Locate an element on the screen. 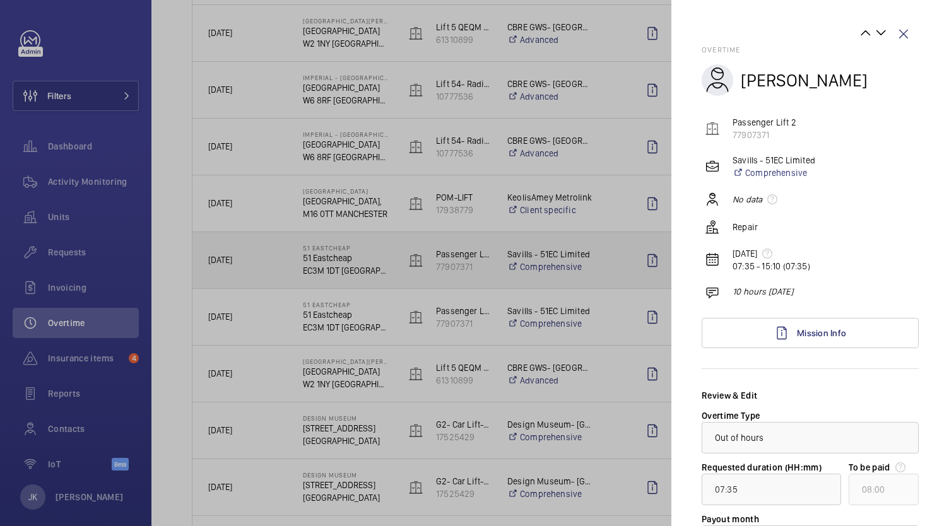 Image resolution: width=949 pixels, height=526 pixels. div: Review & Edit is located at coordinates (811, 396).